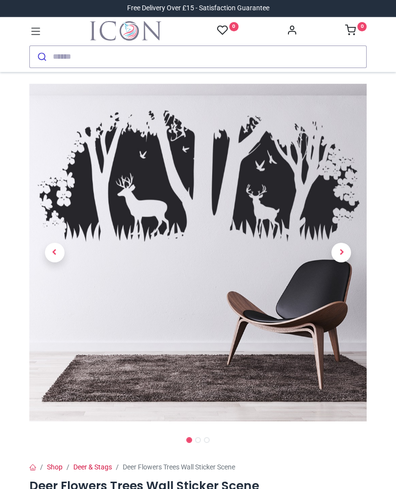 Image resolution: width=396 pixels, height=489 pixels. I want to click on span: Next, so click(341, 252).